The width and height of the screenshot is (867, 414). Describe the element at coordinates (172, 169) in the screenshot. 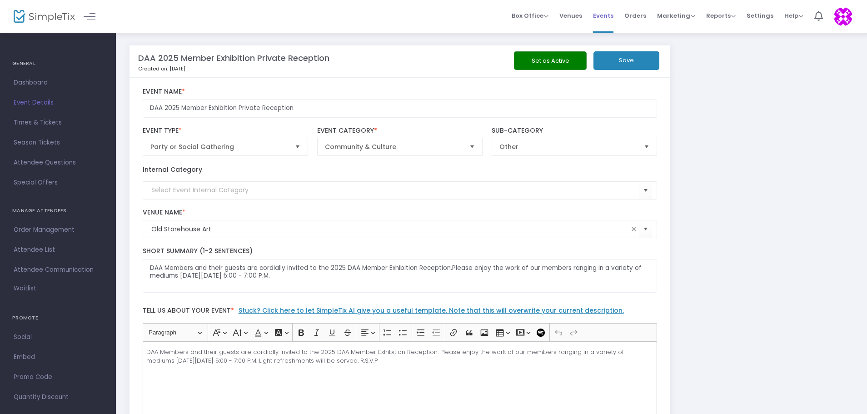

I see `label: Internal Category` at that location.